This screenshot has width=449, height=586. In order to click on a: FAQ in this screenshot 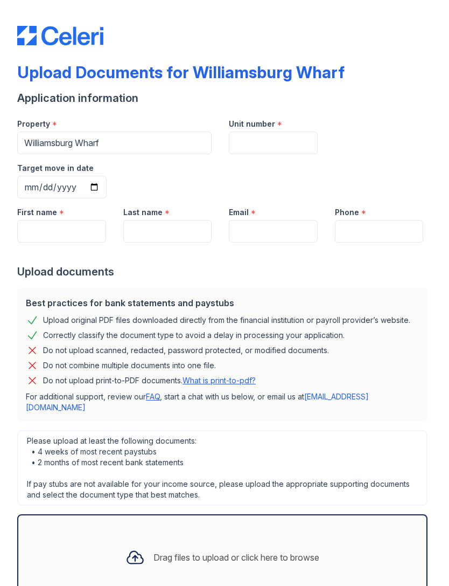, I will do `click(153, 396)`.